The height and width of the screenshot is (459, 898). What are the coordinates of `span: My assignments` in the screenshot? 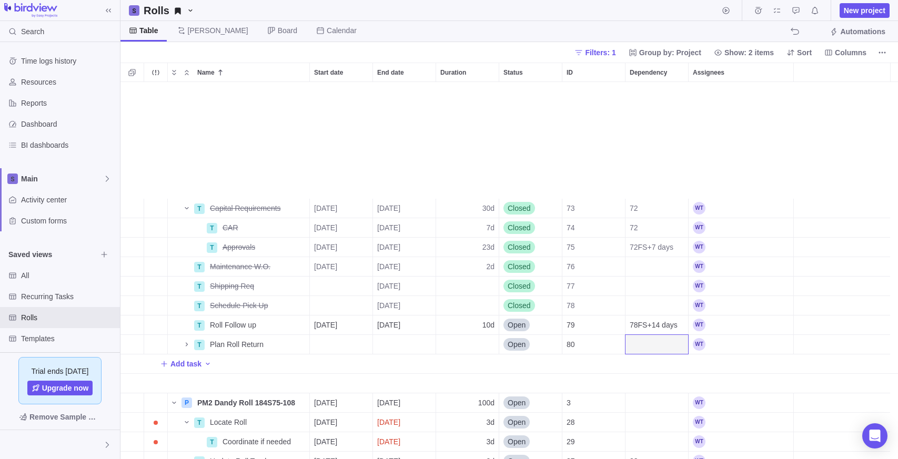 It's located at (777, 11).